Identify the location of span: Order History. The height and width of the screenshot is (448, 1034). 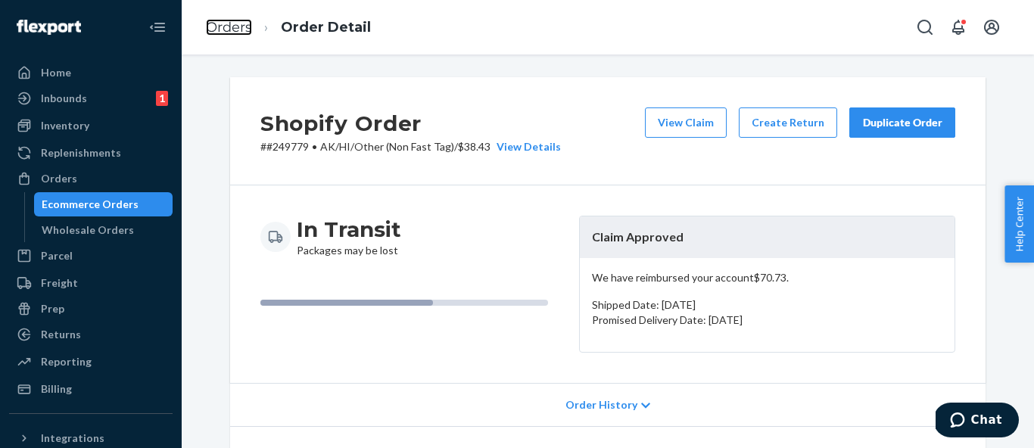
(601, 405).